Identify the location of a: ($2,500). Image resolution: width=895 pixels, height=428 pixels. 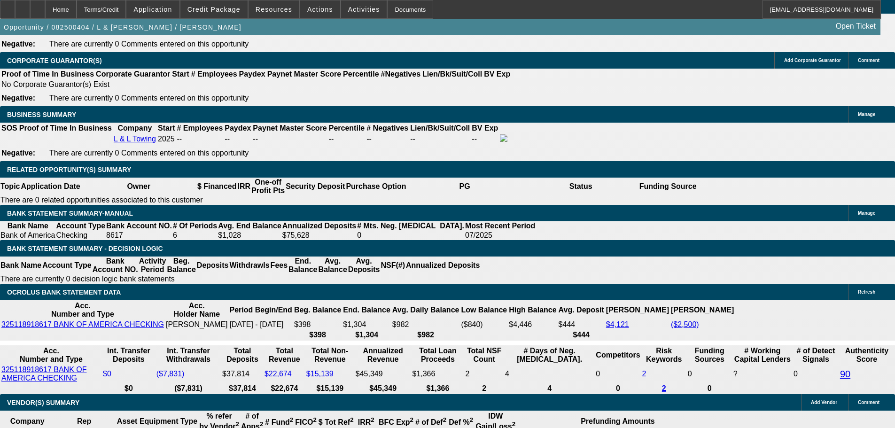
(685, 324).